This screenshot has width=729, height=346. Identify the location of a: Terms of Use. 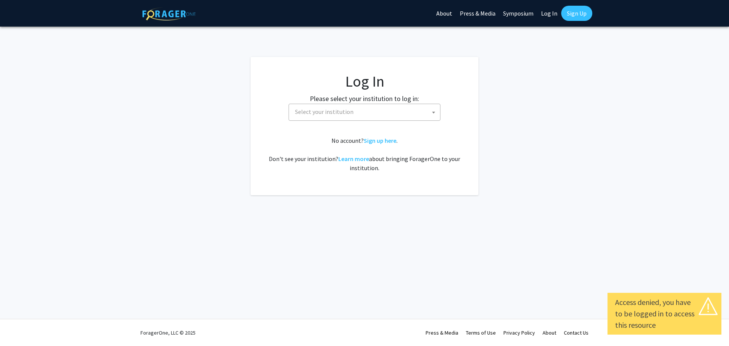
(481, 333).